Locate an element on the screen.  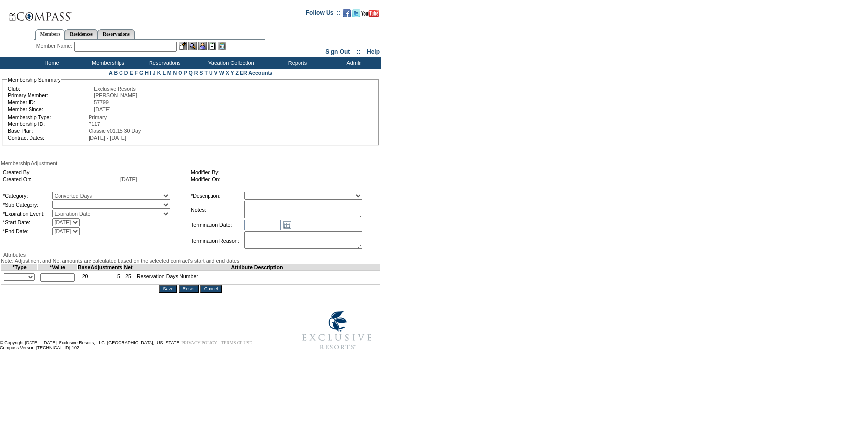
a: Open the calendar popup. is located at coordinates (287, 225).